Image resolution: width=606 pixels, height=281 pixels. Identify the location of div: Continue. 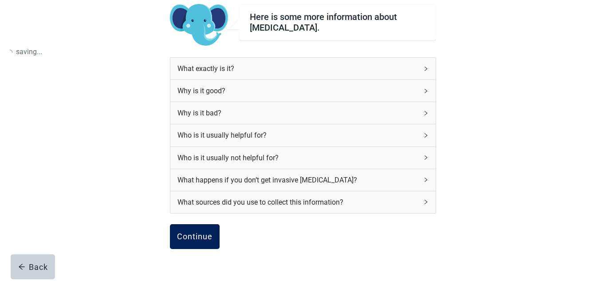
(195, 237).